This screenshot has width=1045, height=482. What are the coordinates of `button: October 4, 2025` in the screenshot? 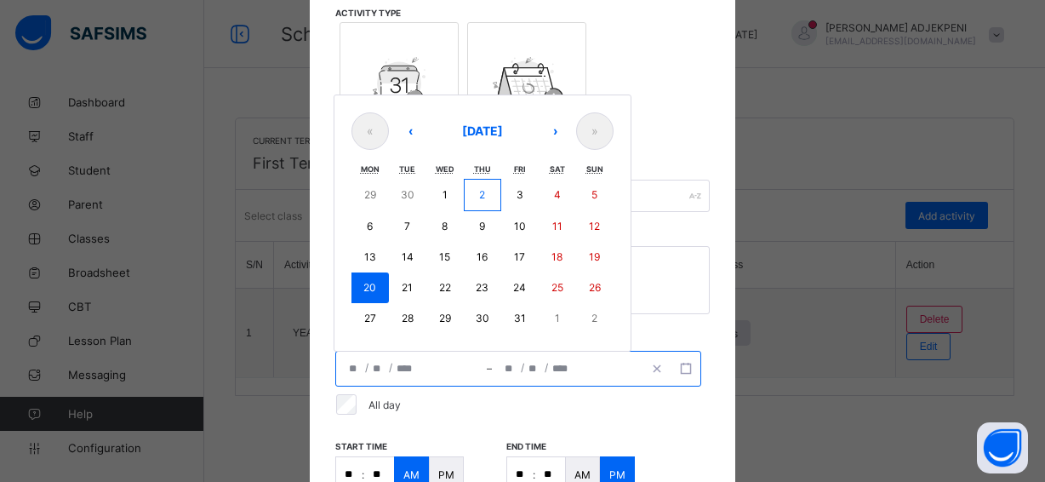 It's located at (557, 195).